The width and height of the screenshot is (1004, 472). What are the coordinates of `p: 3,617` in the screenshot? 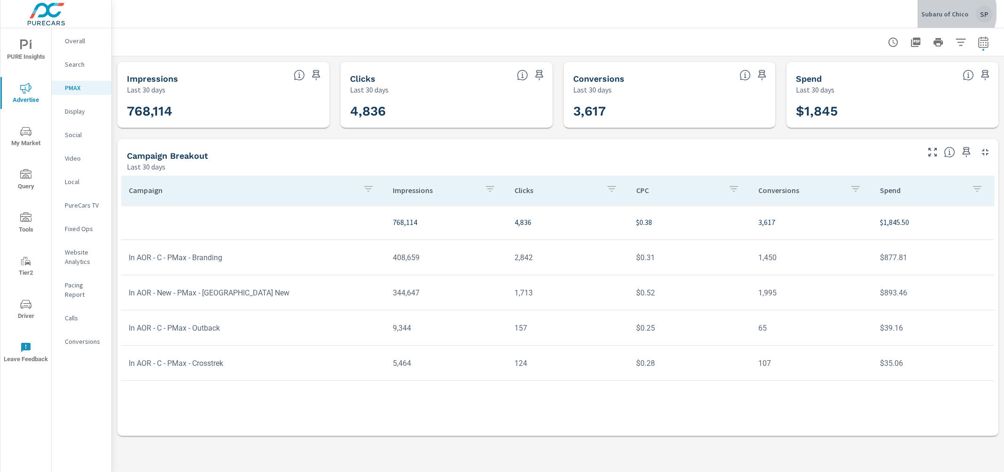 It's located at (811, 222).